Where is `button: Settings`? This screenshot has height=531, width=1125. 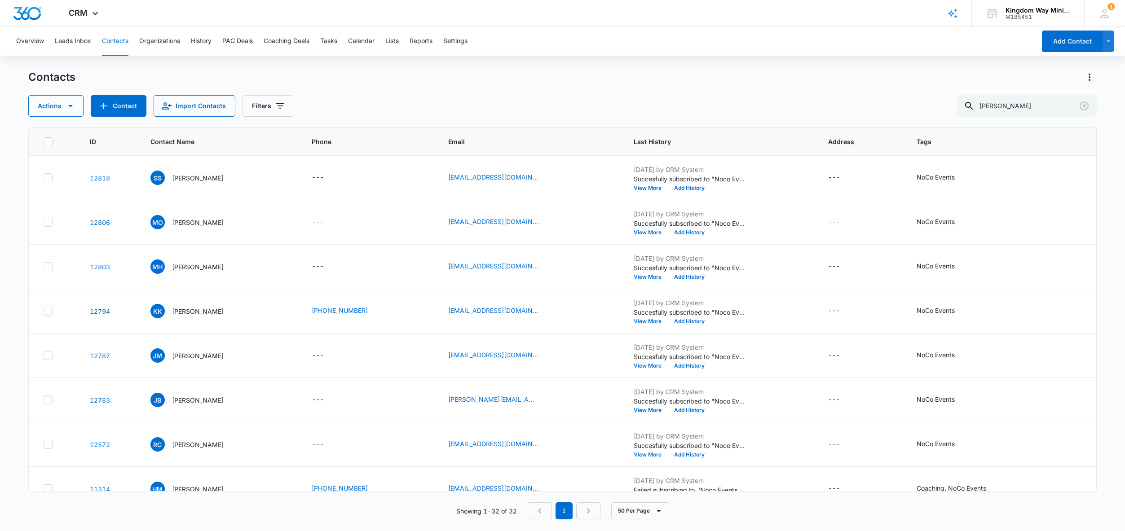
button: Settings is located at coordinates (455, 41).